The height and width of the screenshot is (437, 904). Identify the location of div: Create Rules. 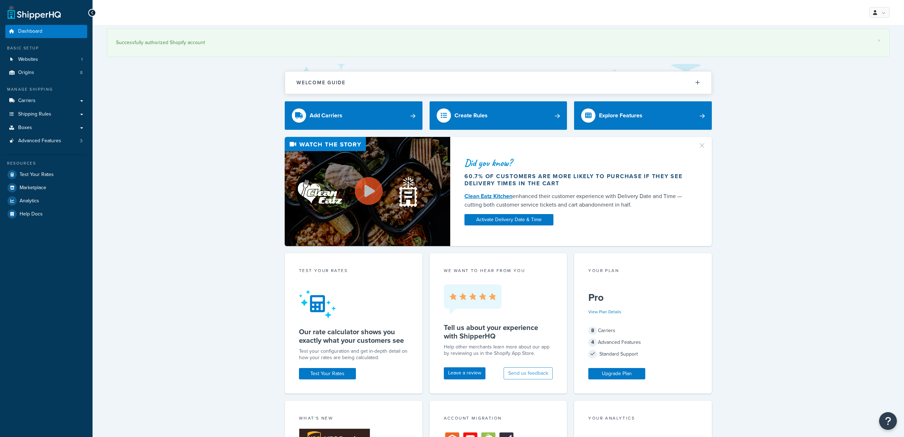
(471, 116).